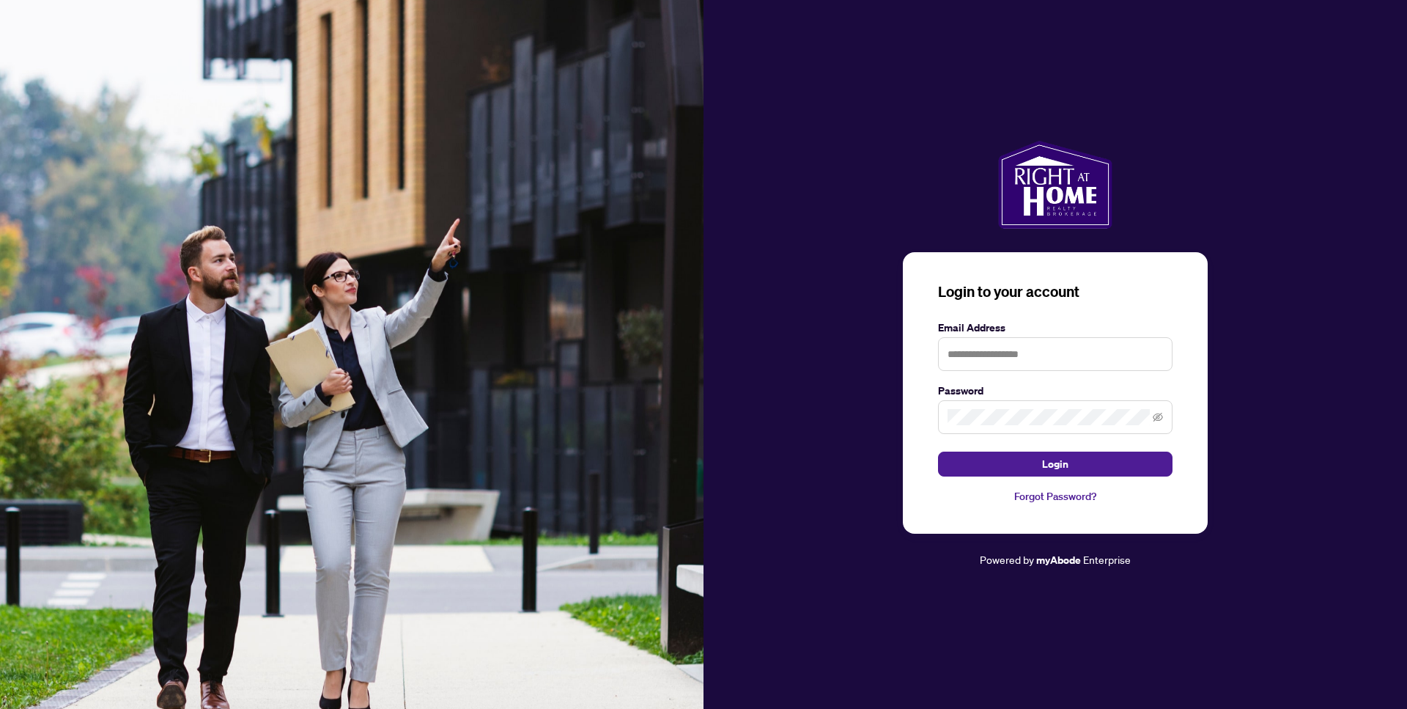 The width and height of the screenshot is (1407, 709). I want to click on span: Powered by, so click(1007, 559).